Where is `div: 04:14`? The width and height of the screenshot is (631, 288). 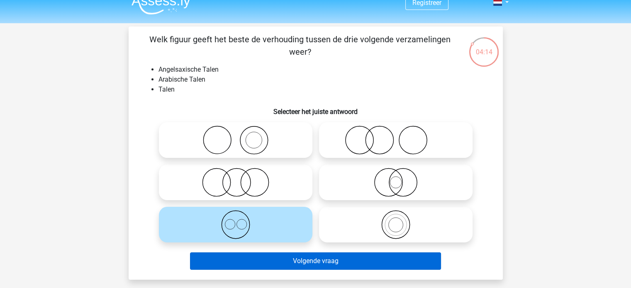
div: 04:14 is located at coordinates (483, 47).